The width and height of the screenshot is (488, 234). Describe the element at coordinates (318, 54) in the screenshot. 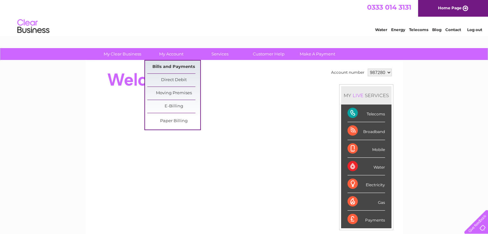

I see `a: Make A Payment` at that location.